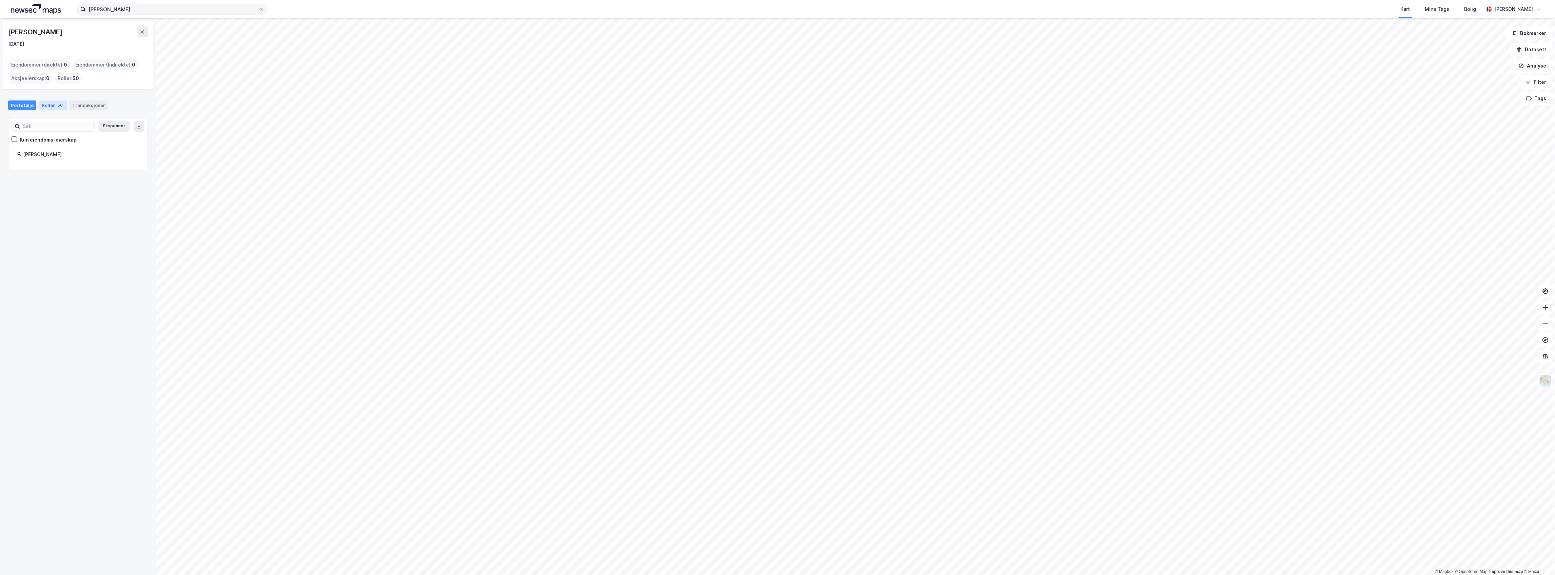 This screenshot has height=575, width=1555. What do you see at coordinates (53, 105) in the screenshot?
I see `div: Roller` at bounding box center [53, 105].